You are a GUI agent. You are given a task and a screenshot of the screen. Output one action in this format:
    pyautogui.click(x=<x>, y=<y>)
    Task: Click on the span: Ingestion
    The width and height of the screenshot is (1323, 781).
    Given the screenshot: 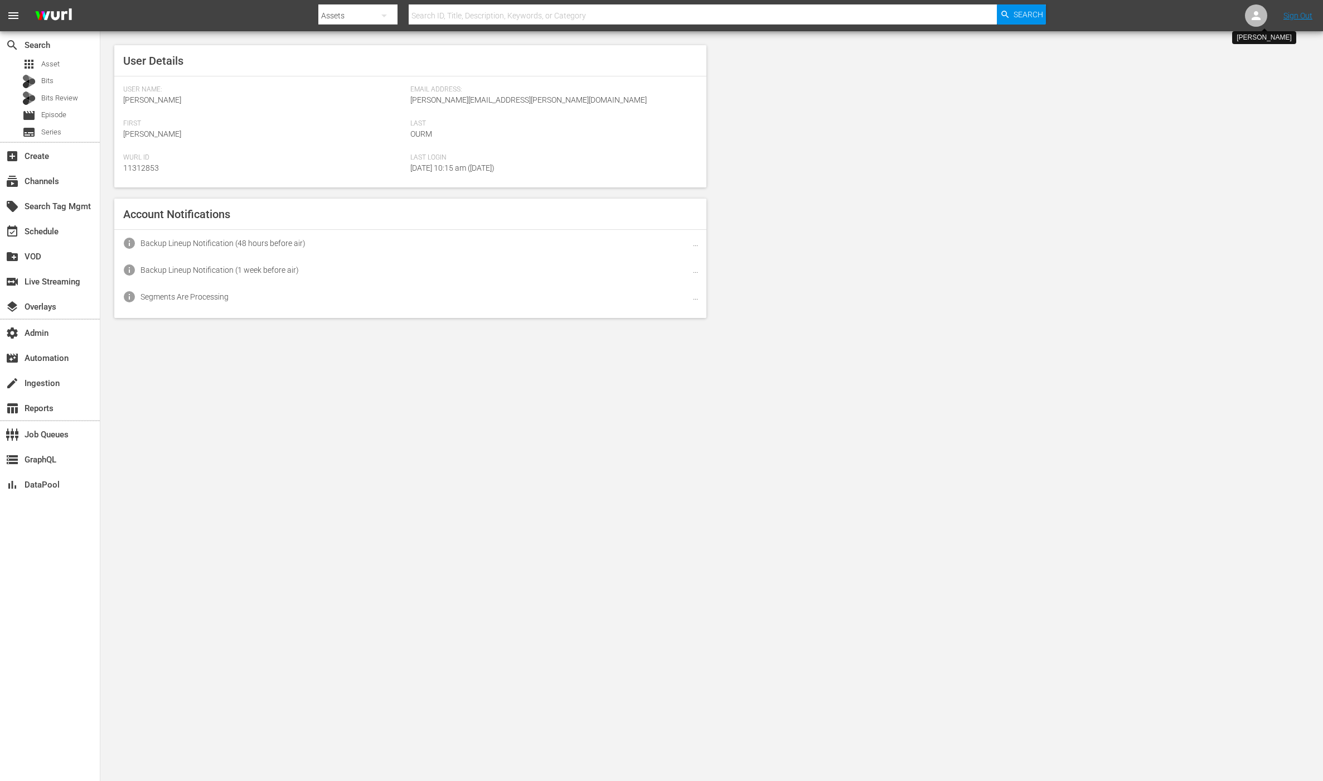 What is the action you would take?
    pyautogui.click(x=12, y=383)
    